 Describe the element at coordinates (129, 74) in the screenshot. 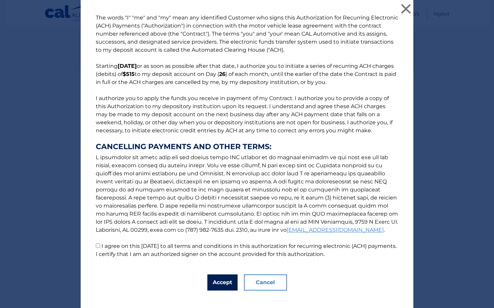

I see `b: $515` at that location.